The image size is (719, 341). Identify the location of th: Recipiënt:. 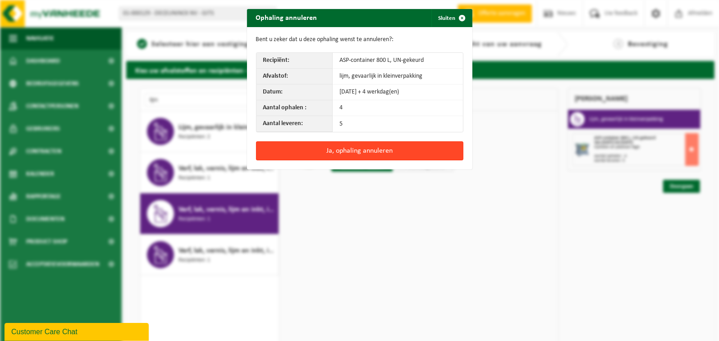
(295, 60).